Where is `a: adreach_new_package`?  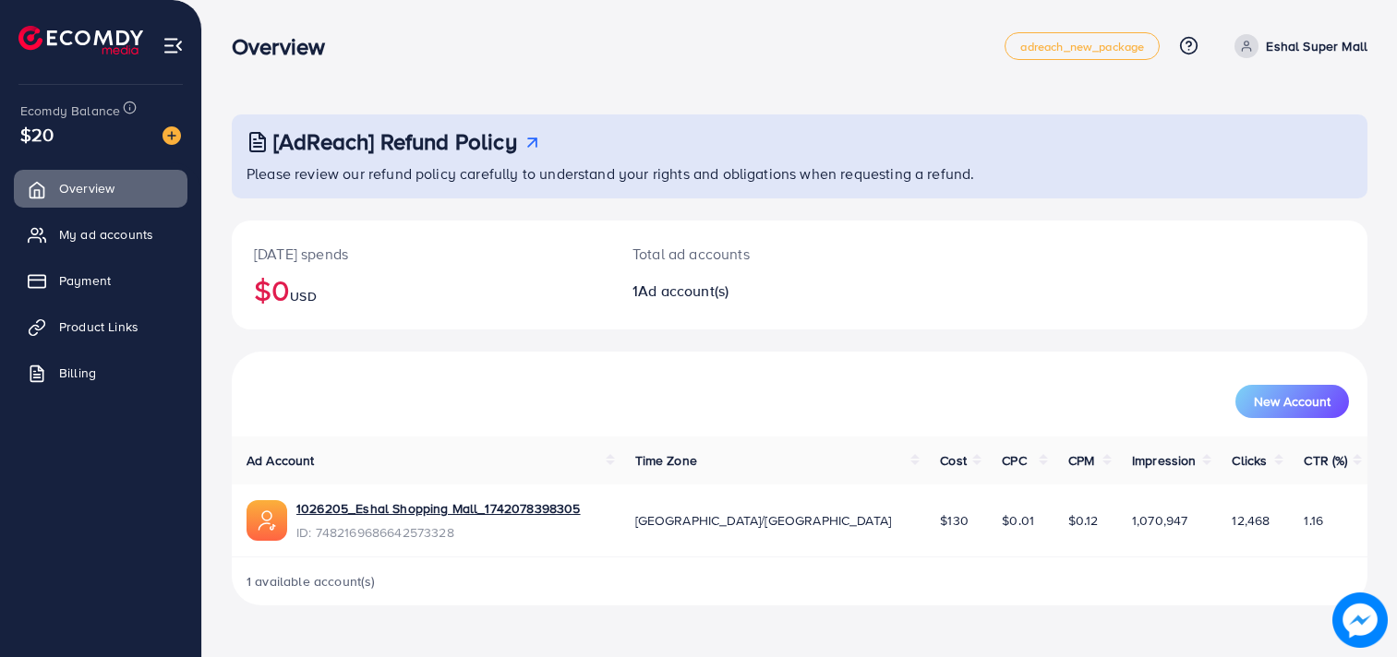 a: adreach_new_package is located at coordinates (1082, 46).